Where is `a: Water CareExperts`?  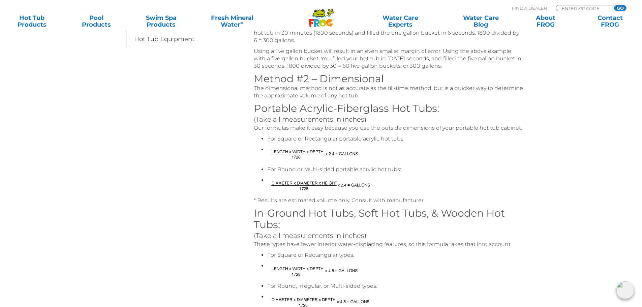 a: Water CareExperts is located at coordinates (400, 21).